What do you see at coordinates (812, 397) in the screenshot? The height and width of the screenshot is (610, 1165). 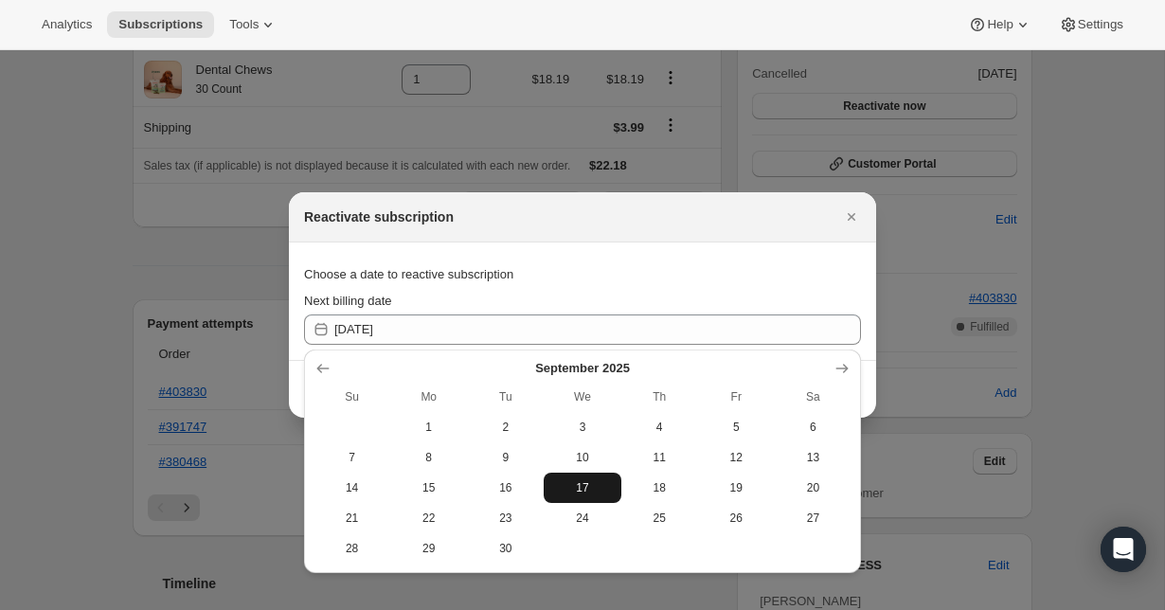 I see `span: Sa` at bounding box center [812, 397].